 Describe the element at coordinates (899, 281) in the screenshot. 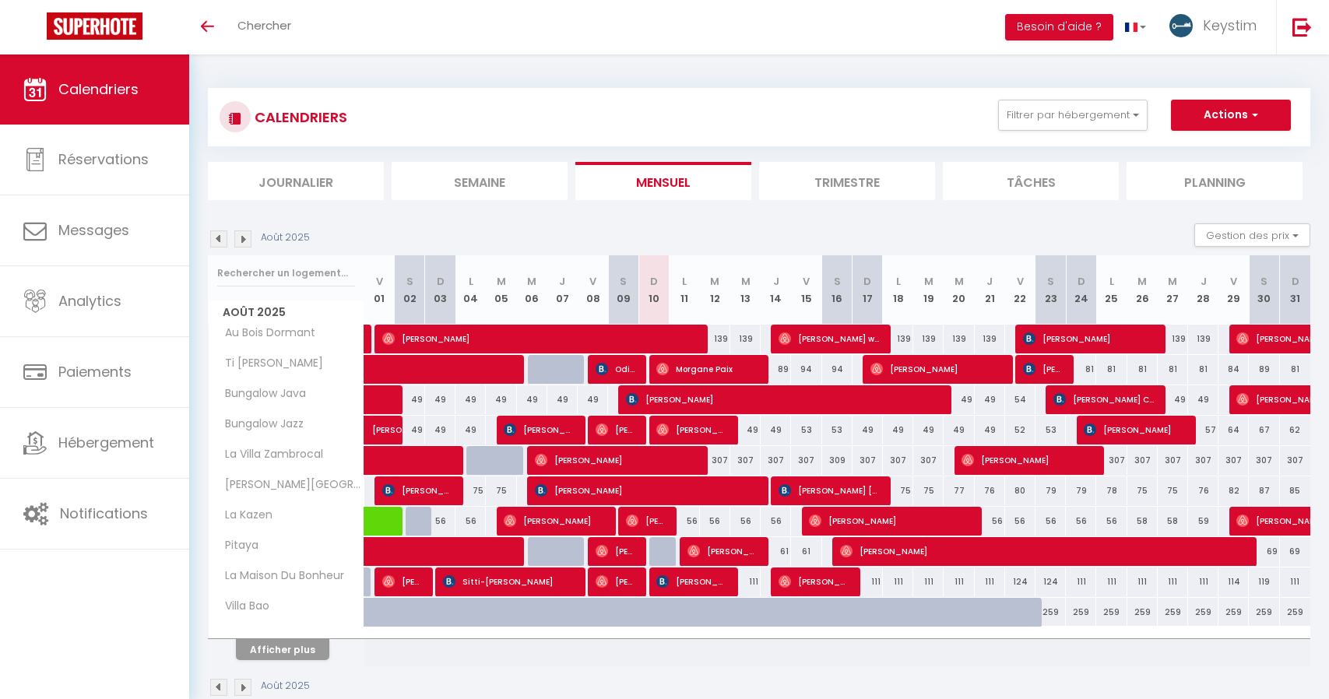

I see `abbr: L` at that location.